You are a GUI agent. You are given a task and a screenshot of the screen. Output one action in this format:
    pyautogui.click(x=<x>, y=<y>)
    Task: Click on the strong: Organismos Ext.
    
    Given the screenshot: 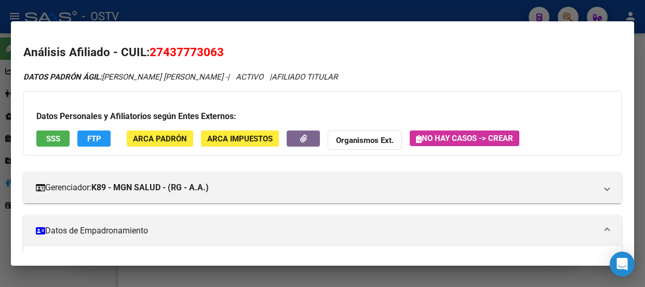 What is the action you would take?
    pyautogui.click(x=365, y=140)
    